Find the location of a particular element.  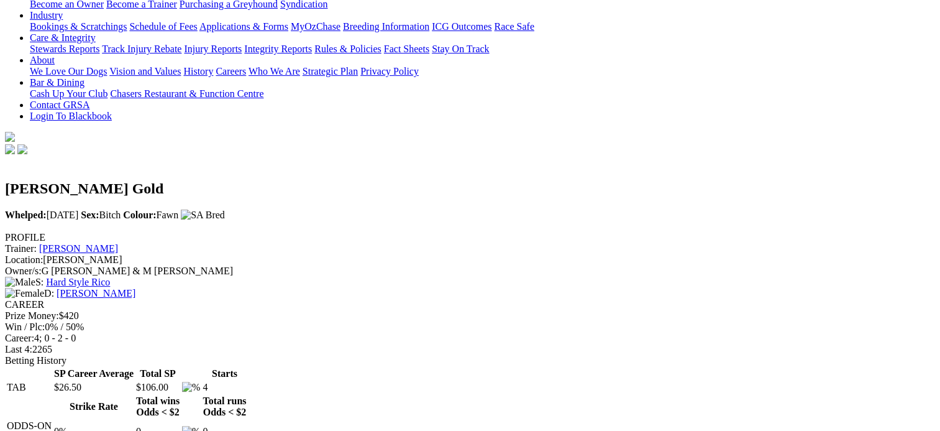

b: Whelped: is located at coordinates (25, 214).